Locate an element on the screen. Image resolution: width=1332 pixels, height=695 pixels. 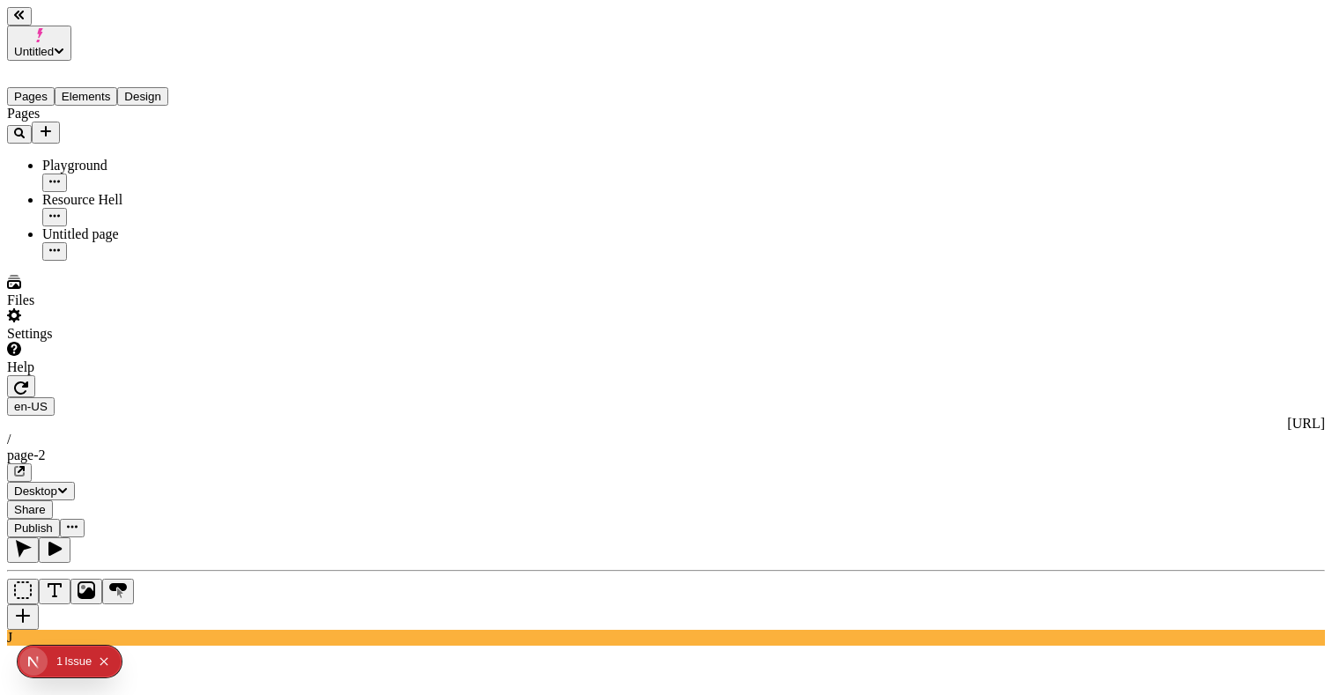
div: page-2 is located at coordinates (666, 455).